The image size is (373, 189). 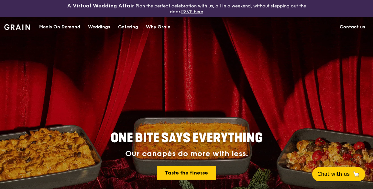 What do you see at coordinates (192, 12) in the screenshot?
I see `a: RSVP here` at bounding box center [192, 12].